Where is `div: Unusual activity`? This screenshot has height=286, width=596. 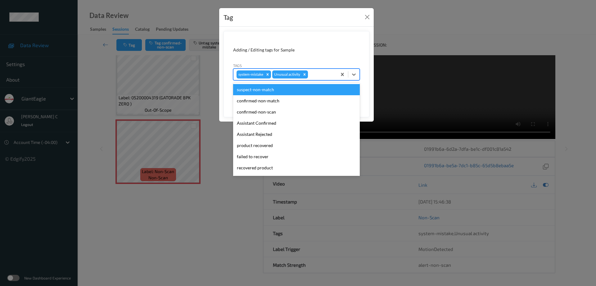
div: Unusual activity is located at coordinates (287, 75).